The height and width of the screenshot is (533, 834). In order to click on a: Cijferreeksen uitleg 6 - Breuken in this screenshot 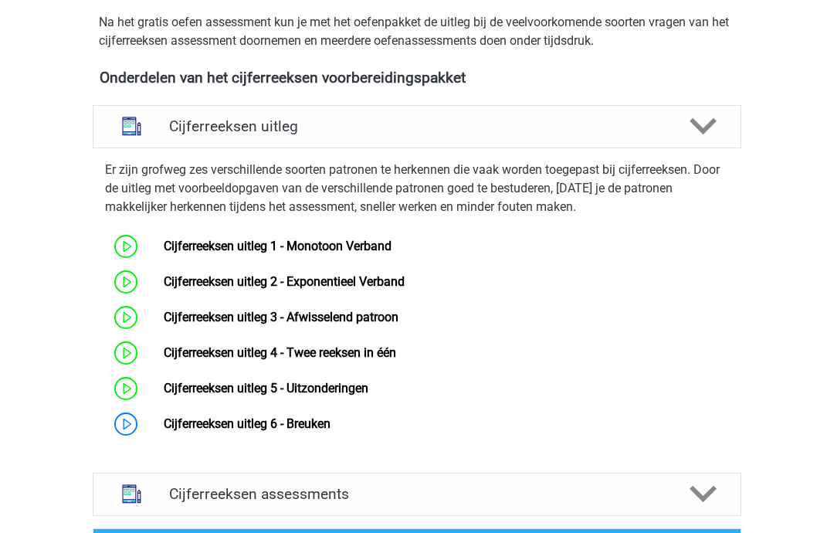, I will do `click(247, 423)`.